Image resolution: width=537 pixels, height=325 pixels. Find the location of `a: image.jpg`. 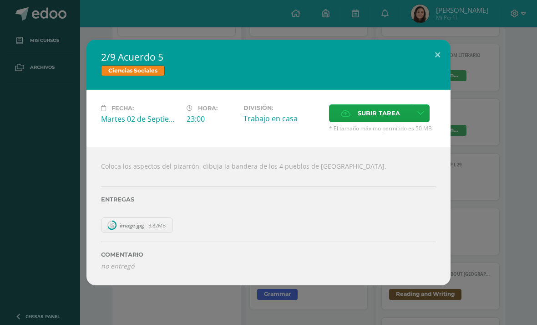

a: image.jpg is located at coordinates (137, 225).